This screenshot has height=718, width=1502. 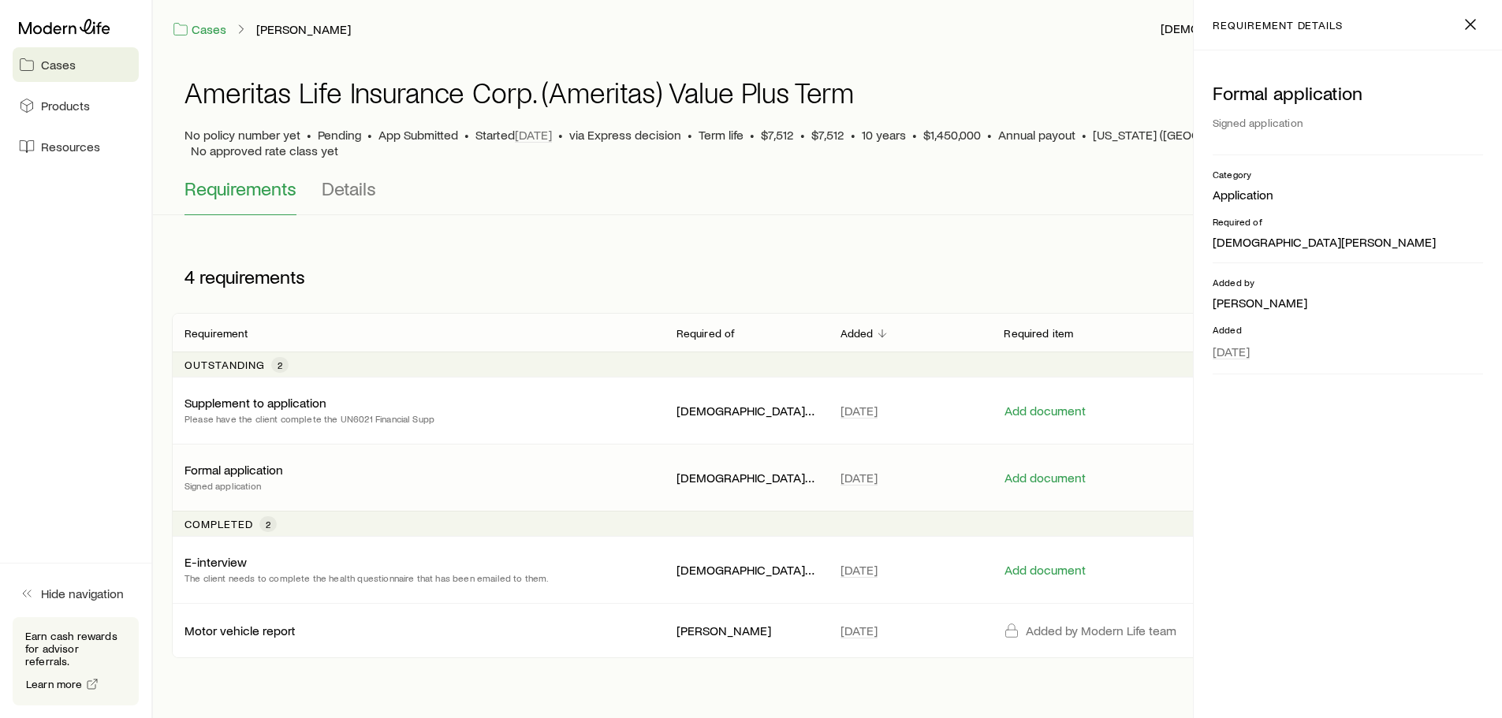 What do you see at coordinates (1039, 334) in the screenshot?
I see `p: Required item` at bounding box center [1039, 334].